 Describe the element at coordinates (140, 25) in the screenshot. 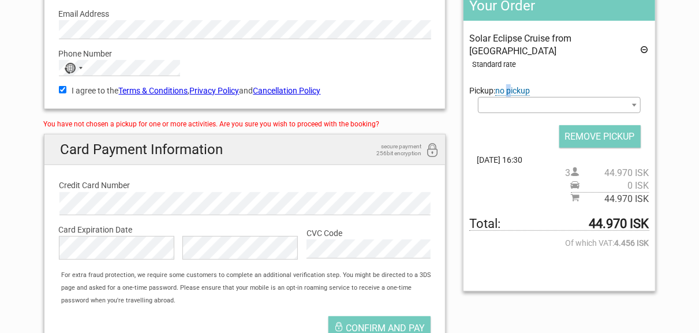

I see `button: Open LiveChat chat widget` at that location.